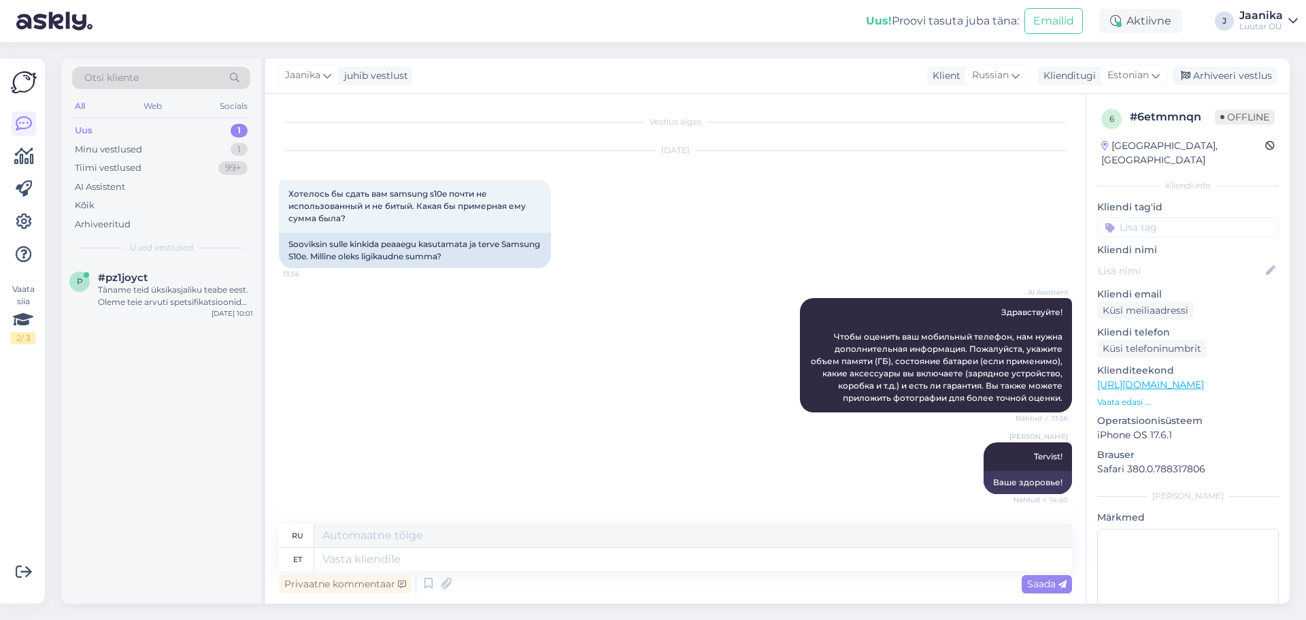 The height and width of the screenshot is (620, 1306). What do you see at coordinates (1245, 117) in the screenshot?
I see `span: Offline` at bounding box center [1245, 117].